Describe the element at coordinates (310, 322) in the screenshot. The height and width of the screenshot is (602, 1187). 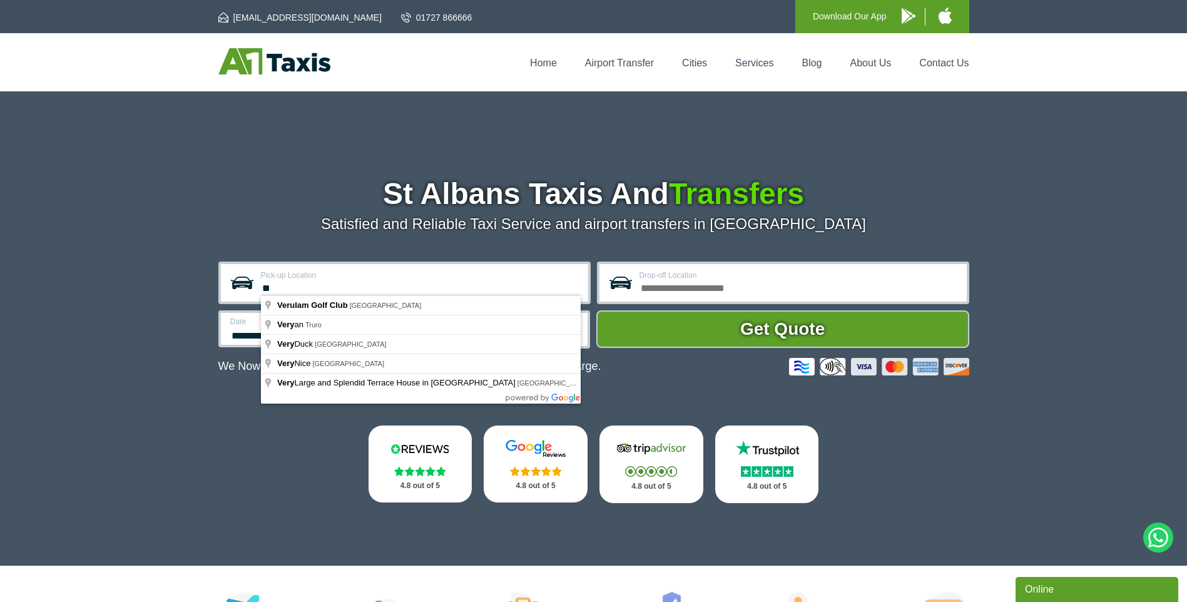
I see `label: Date` at that location.